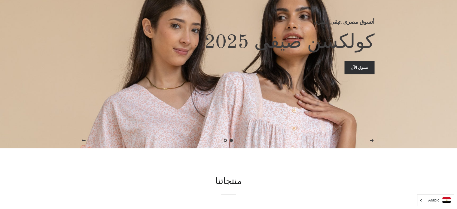  I want to click on a: تحميل الصور 2, so click(226, 140).